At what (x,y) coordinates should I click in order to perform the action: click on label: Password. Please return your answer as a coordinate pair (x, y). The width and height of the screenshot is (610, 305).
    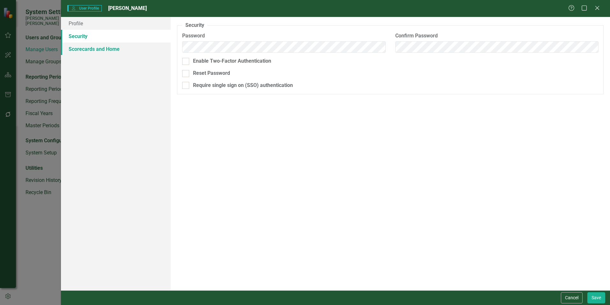
    Looking at the image, I should click on (284, 36).